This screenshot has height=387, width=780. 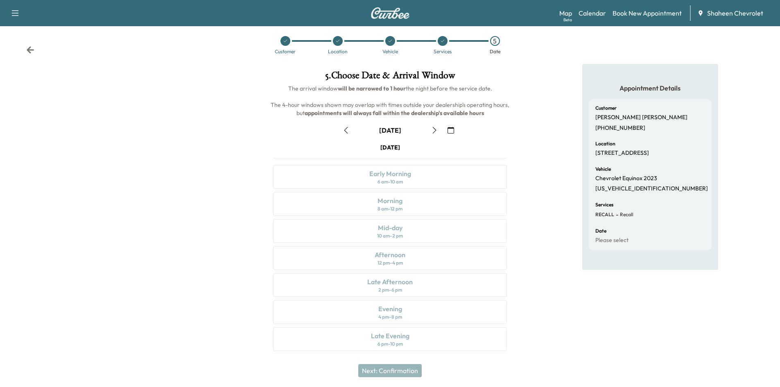 What do you see at coordinates (611, 240) in the screenshot?
I see `p: Please select` at bounding box center [611, 240].